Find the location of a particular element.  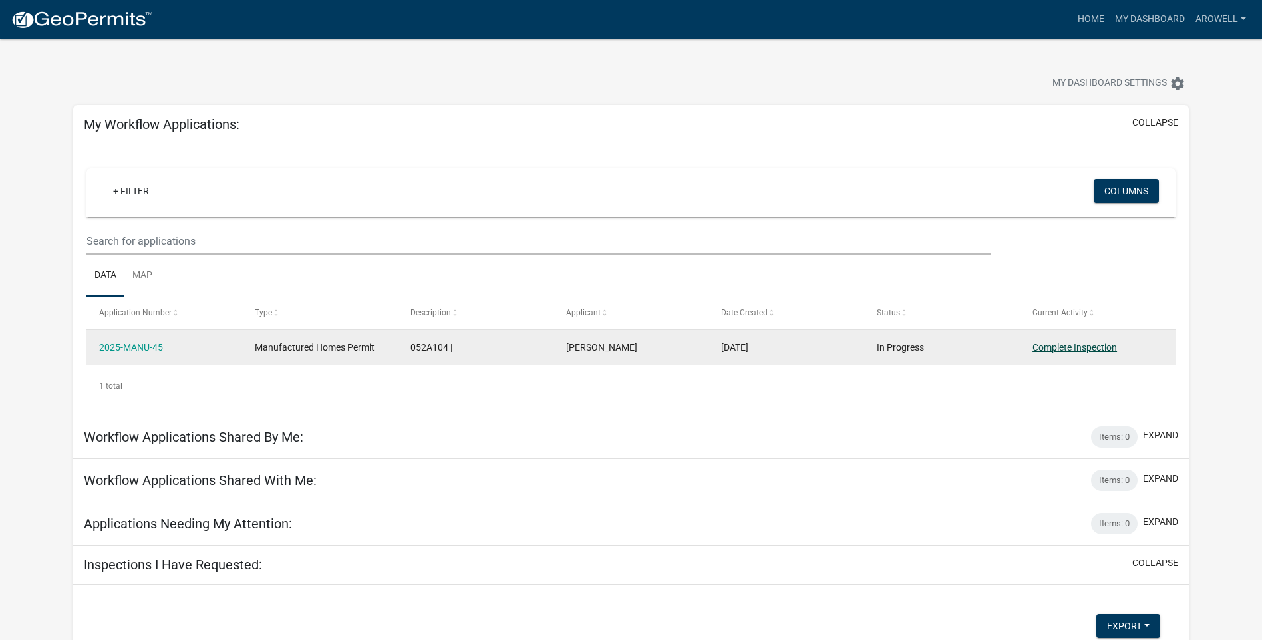

h5: Inspections I Have Requested: is located at coordinates (173, 565).